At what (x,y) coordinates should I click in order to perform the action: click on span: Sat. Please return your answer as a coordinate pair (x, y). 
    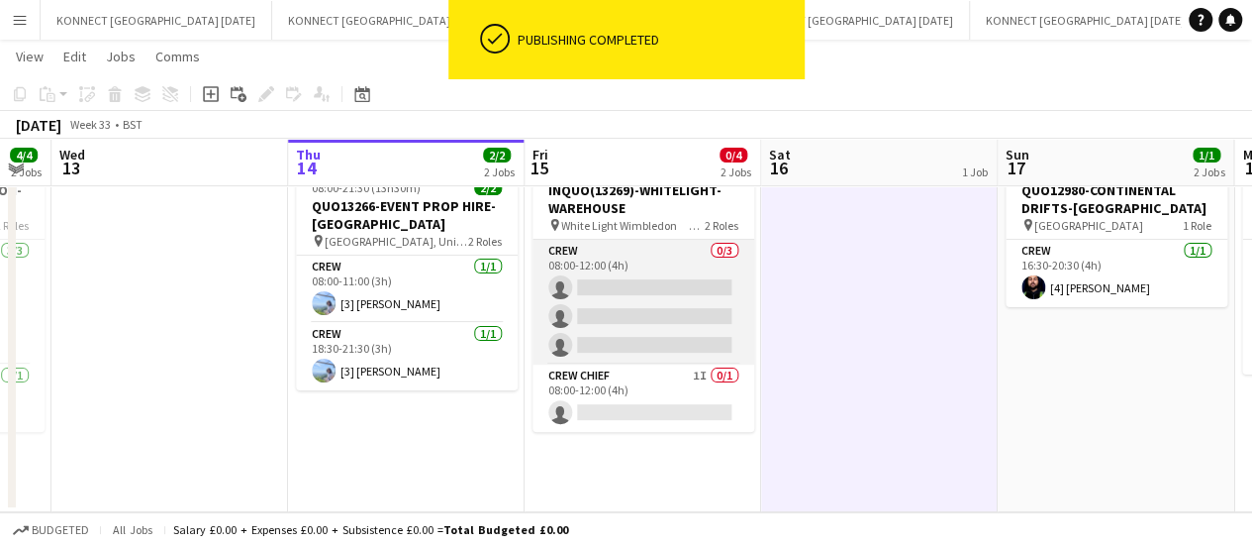
    Looking at the image, I should click on (780, 154).